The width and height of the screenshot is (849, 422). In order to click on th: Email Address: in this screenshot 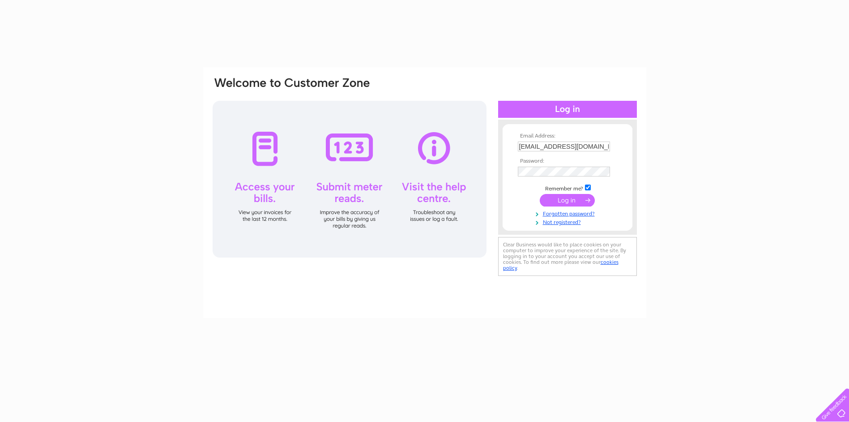, I will do `click(568, 136)`.